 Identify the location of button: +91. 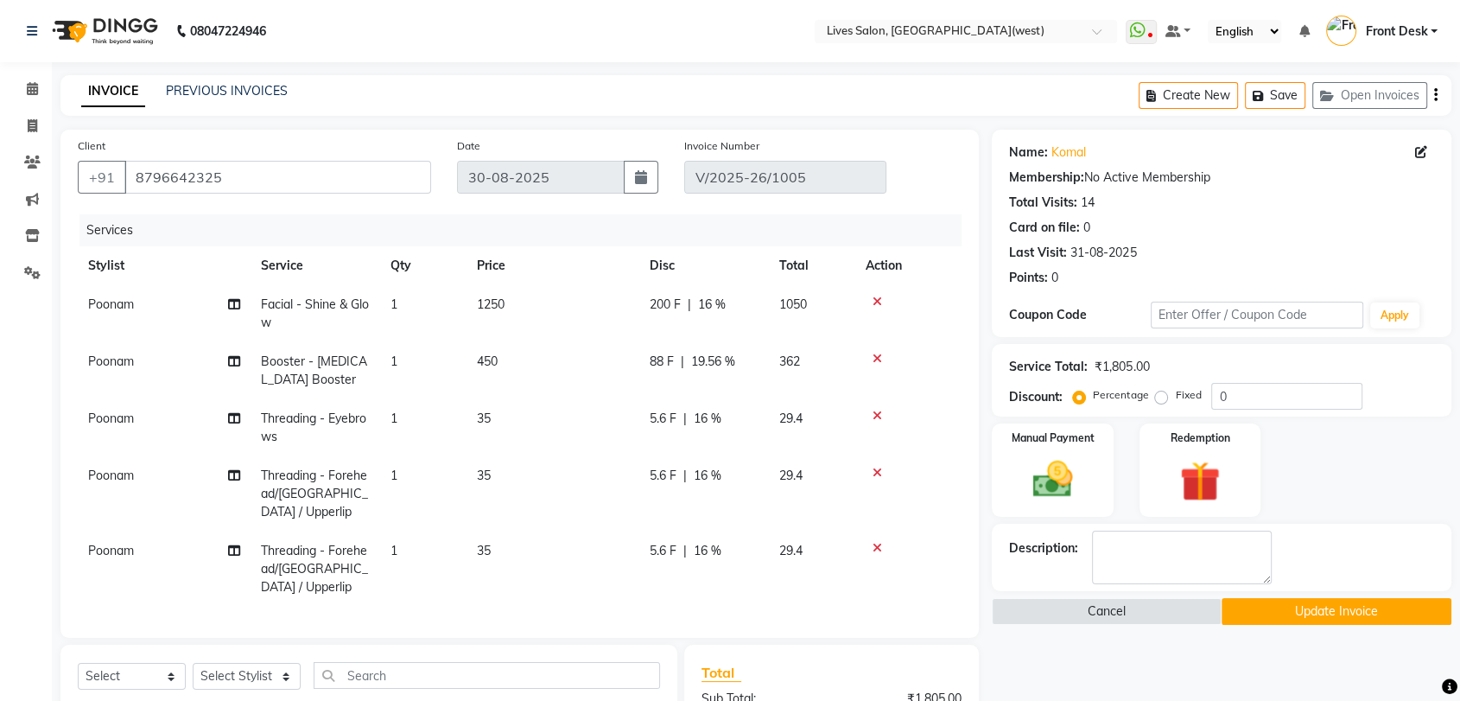
(102, 177).